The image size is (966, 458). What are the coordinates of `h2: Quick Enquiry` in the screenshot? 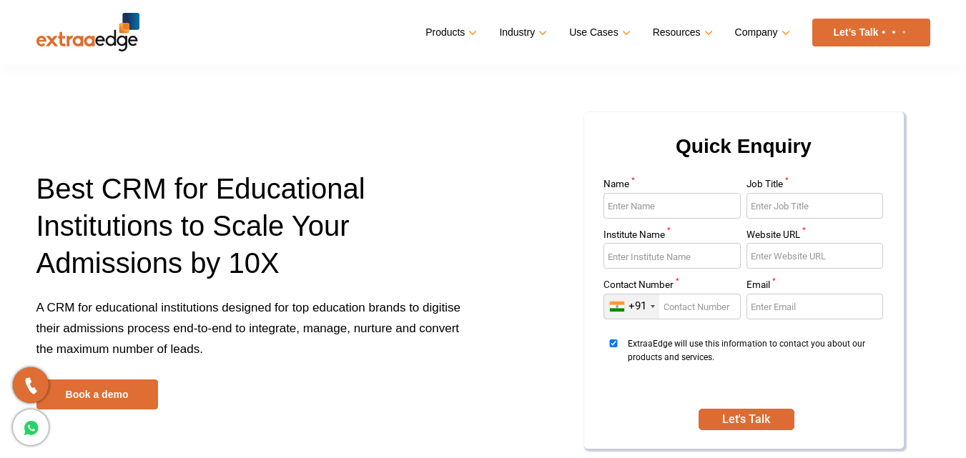 It's located at (743, 154).